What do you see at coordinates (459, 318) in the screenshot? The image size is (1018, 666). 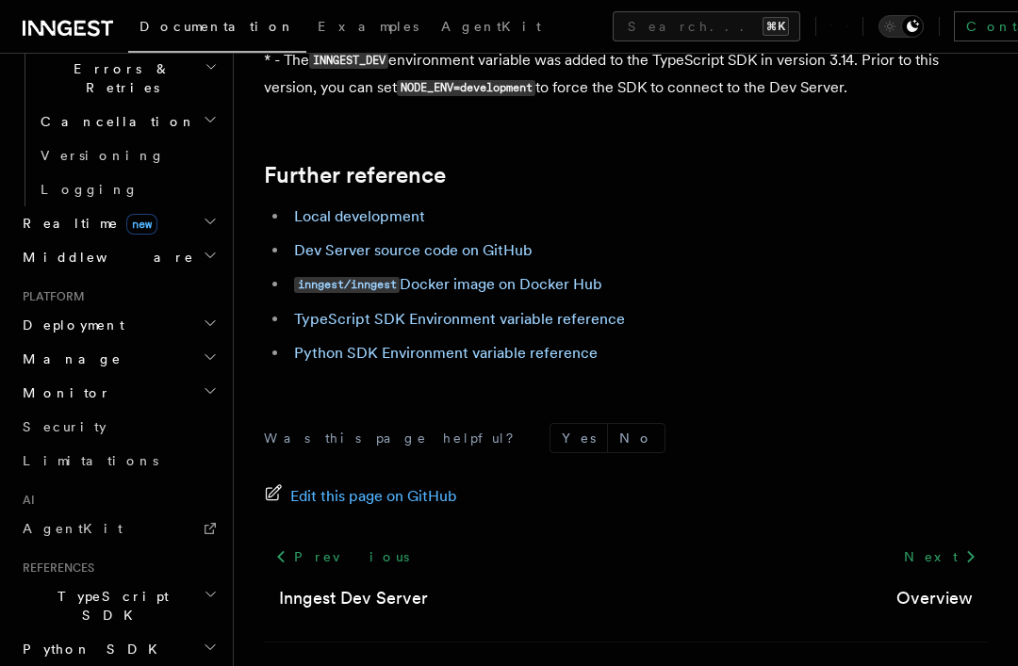 I see `a: TypeScript SDK Environment variable reference` at bounding box center [459, 318].